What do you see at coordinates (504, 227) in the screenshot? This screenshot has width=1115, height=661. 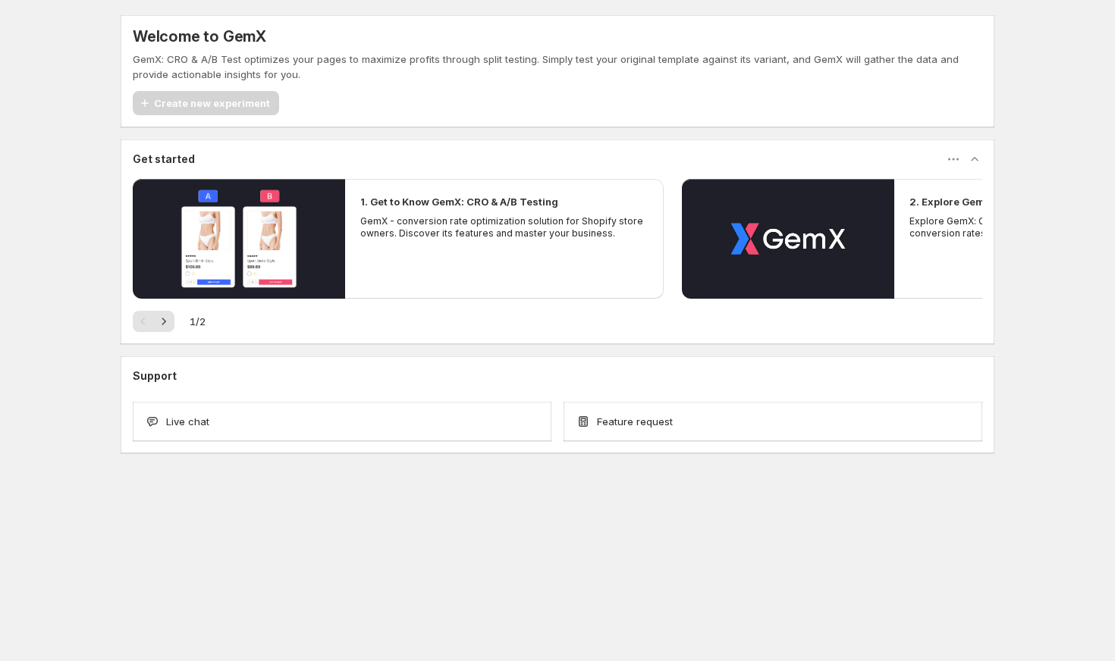 I see `p: GemX - conversion rate optimization solution for Shopify store owners. Discover its features and ...` at bounding box center [504, 227].